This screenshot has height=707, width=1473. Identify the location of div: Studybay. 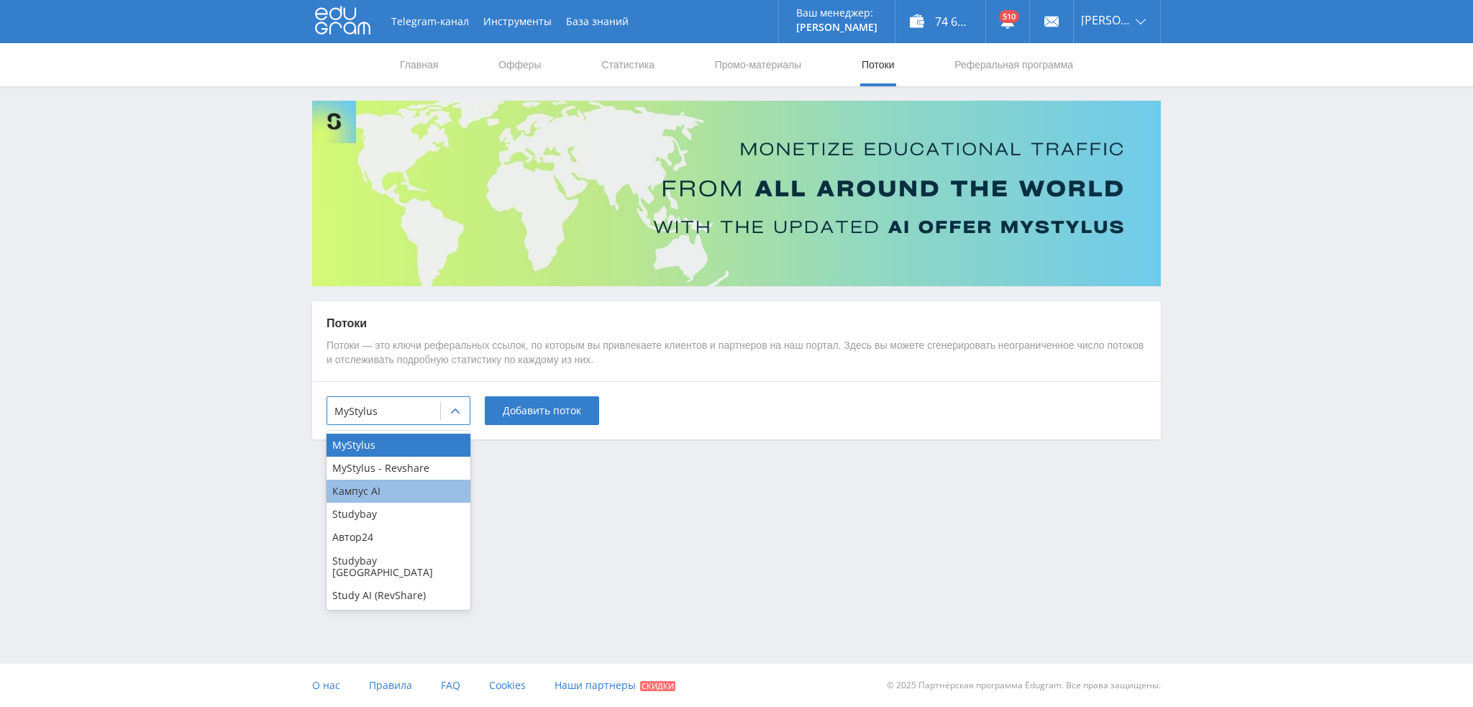
(398, 514).